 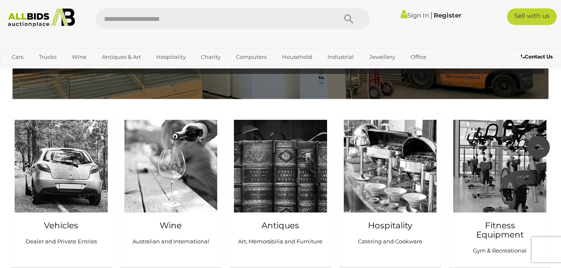 What do you see at coordinates (415, 15) in the screenshot?
I see `a: Sign In` at bounding box center [415, 15].